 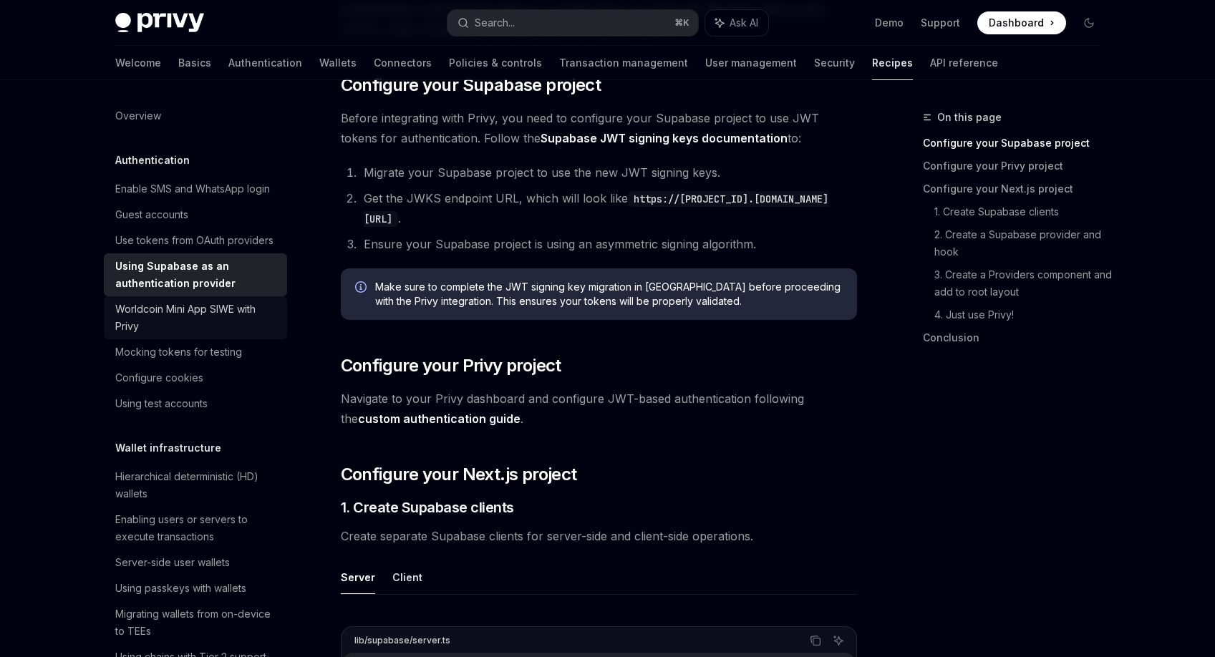 What do you see at coordinates (402, 641) in the screenshot?
I see `div: lib/supabase/server.ts` at bounding box center [402, 641].